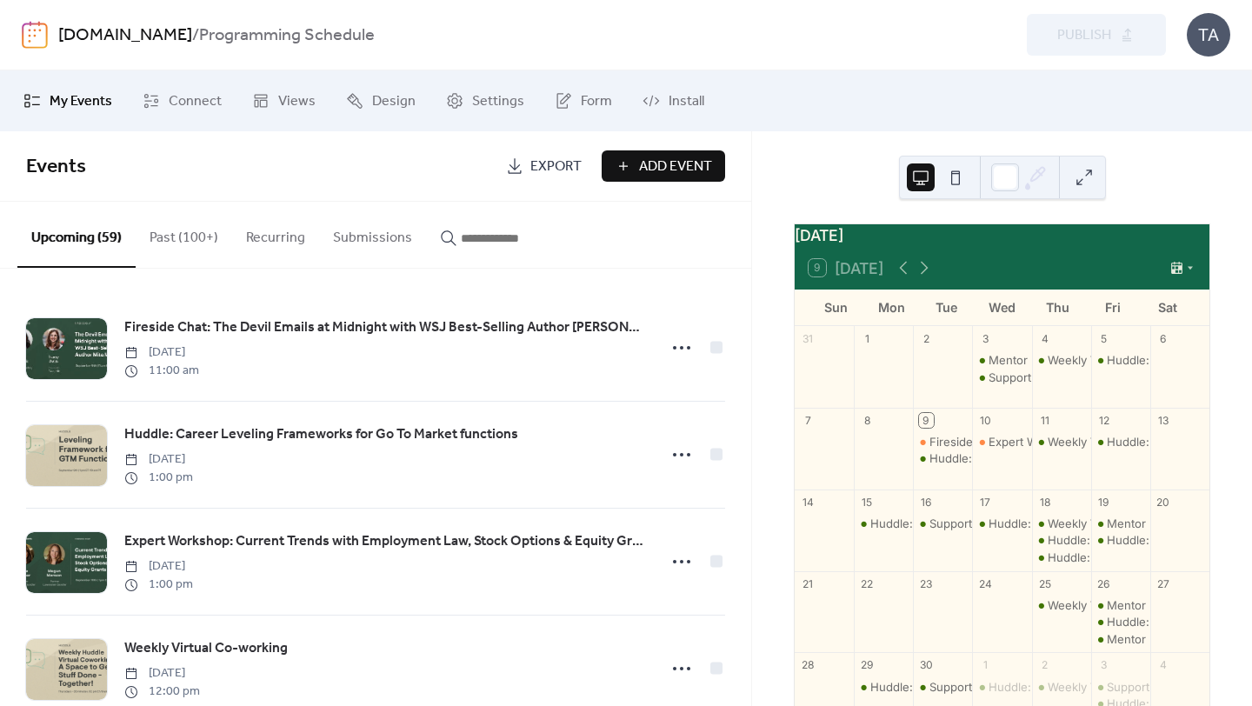 The height and width of the screenshot is (706, 1252). Describe the element at coordinates (808, 338) in the screenshot. I see `div: 31` at that location.